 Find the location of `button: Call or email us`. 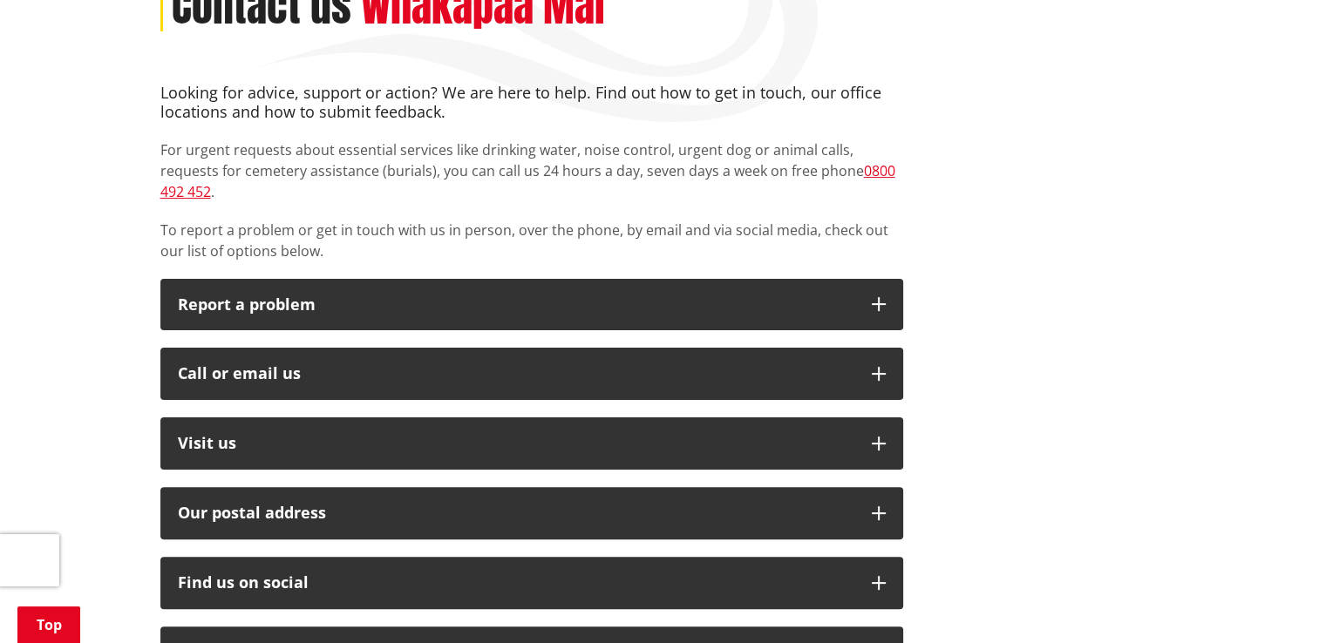

button: Call or email us is located at coordinates (532, 374).